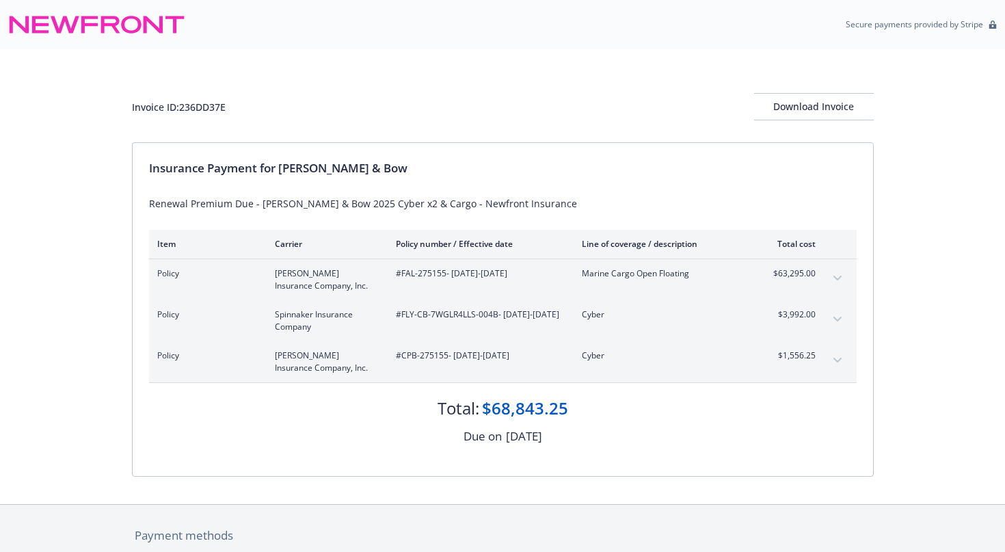  Describe the element at coordinates (324, 243) in the screenshot. I see `div: Carrier` at that location.